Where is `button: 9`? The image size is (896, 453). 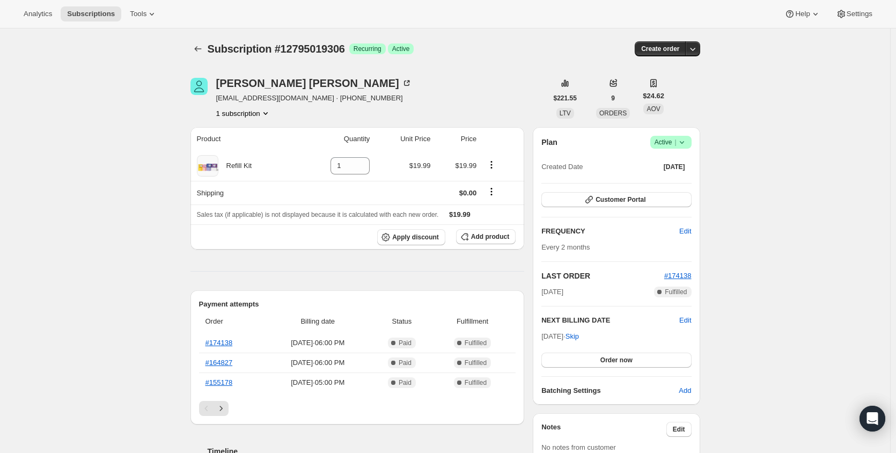
button: 9 is located at coordinates (613, 98).